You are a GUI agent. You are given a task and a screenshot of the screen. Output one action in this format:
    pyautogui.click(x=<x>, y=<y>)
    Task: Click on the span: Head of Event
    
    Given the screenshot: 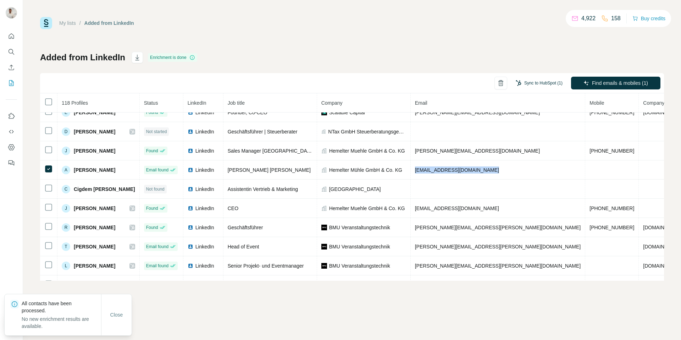 What is the action you would take?
    pyautogui.click(x=243, y=247)
    